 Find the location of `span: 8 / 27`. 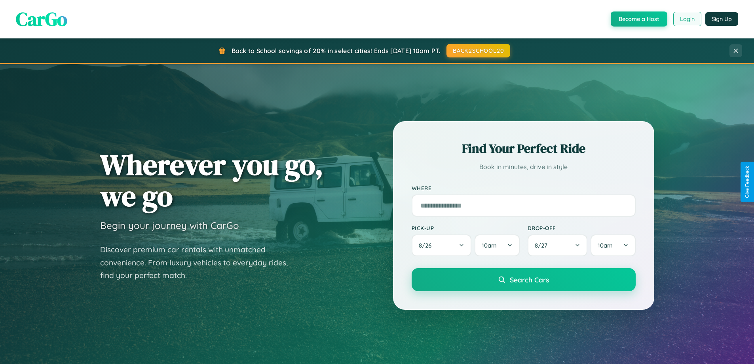

span: 8 / 27 is located at coordinates (543, 245).